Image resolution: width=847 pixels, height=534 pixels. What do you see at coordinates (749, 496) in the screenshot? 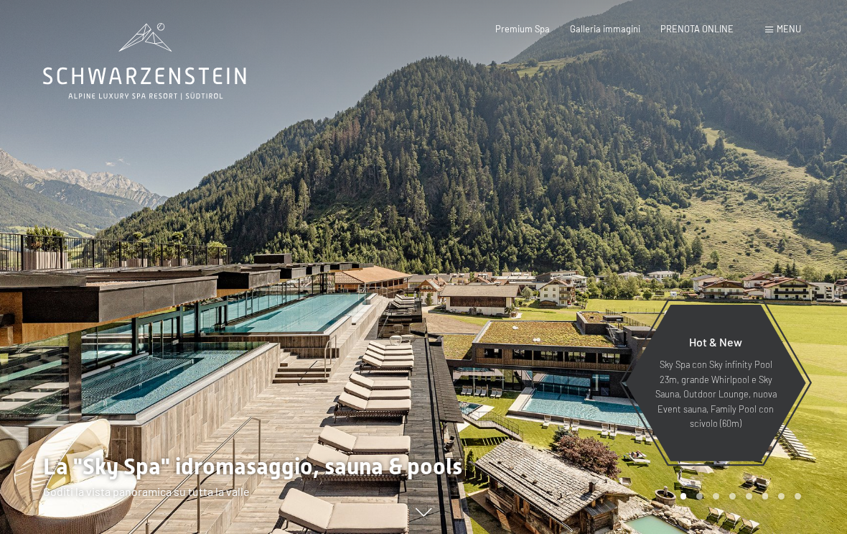
I see `div: Carousel Page 5` at bounding box center [749, 496].